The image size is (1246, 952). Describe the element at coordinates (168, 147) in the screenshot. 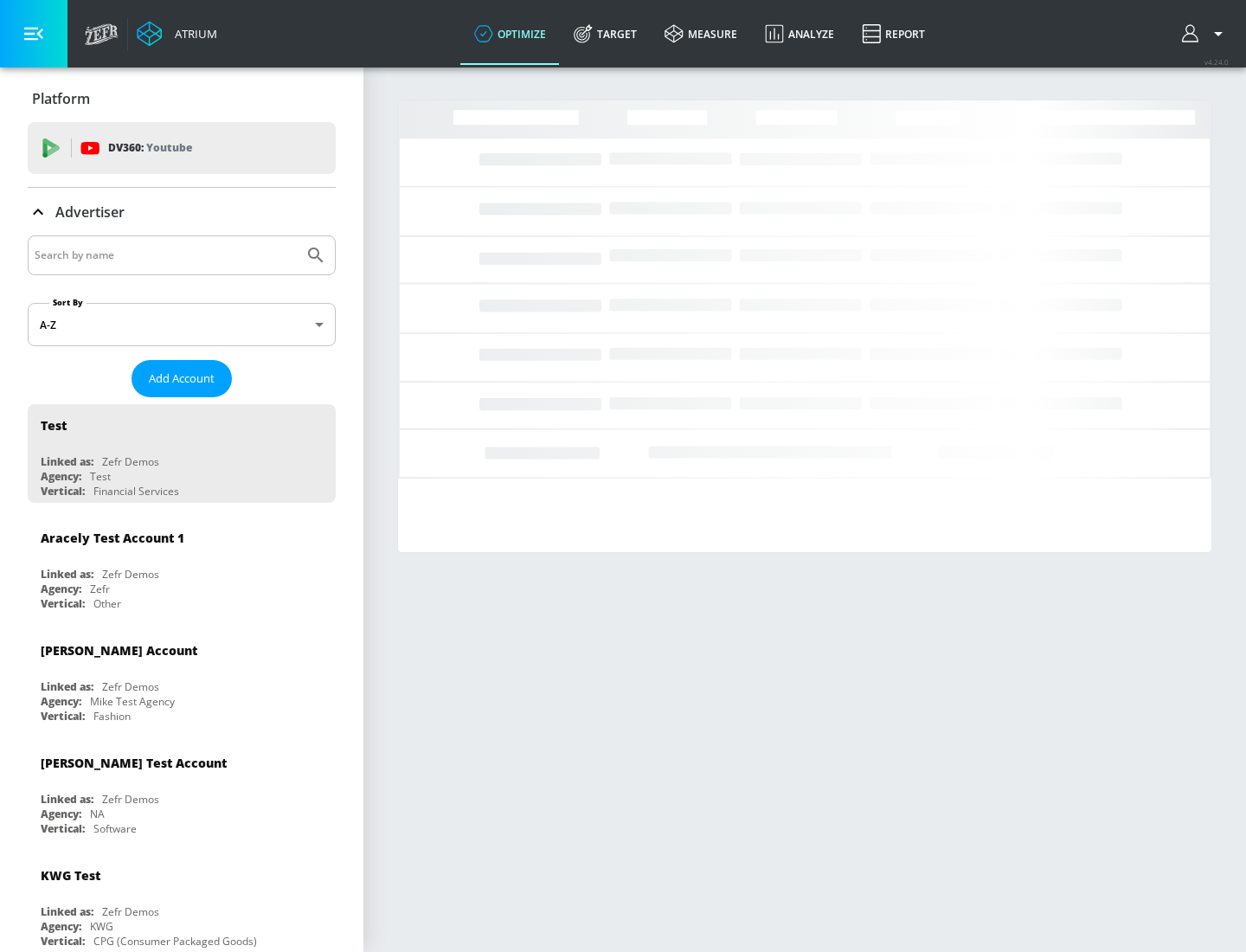

I see `p: Youtube` at that location.